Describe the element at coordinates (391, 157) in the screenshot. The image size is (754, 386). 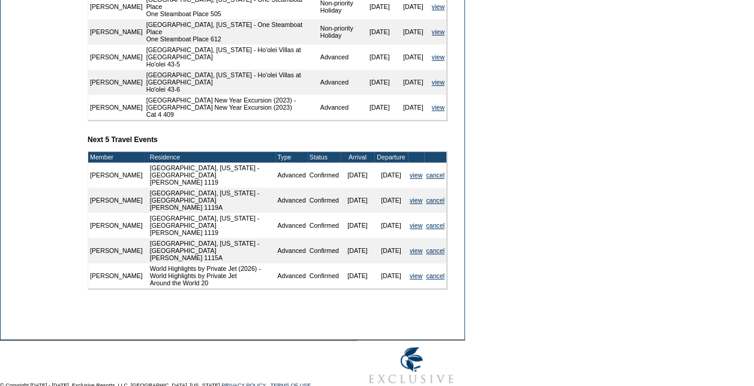
I see `td: Departure` at that location.